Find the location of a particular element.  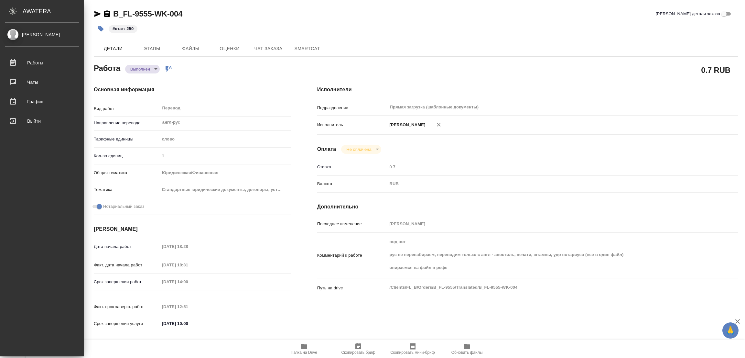

div: Стандартные юридические документы, договоры, уставы is located at coordinates (225, 189).